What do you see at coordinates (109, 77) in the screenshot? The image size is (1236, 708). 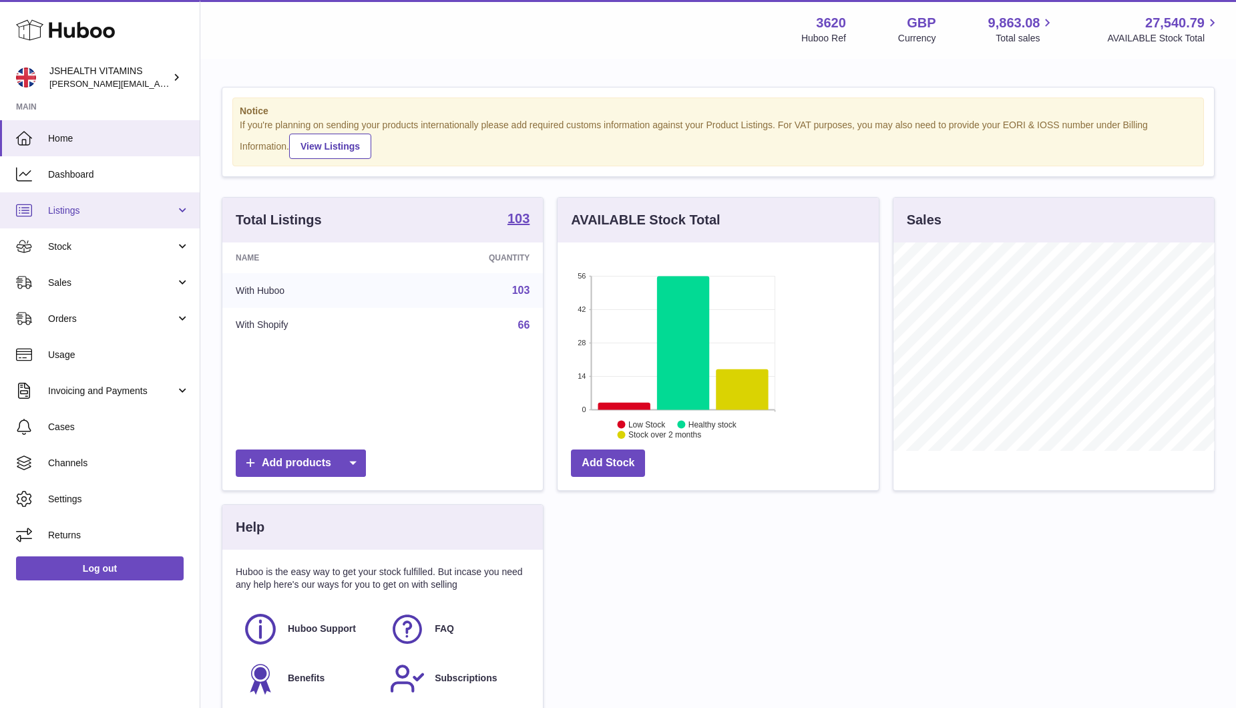 I see `div: JSHEALTH VITAMINS` at bounding box center [109, 77].